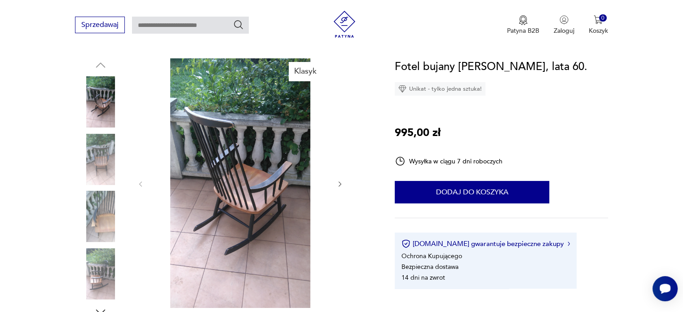 This screenshot has height=312, width=683. What do you see at coordinates (418, 133) in the screenshot?
I see `p: 995,00 zł` at bounding box center [418, 133].